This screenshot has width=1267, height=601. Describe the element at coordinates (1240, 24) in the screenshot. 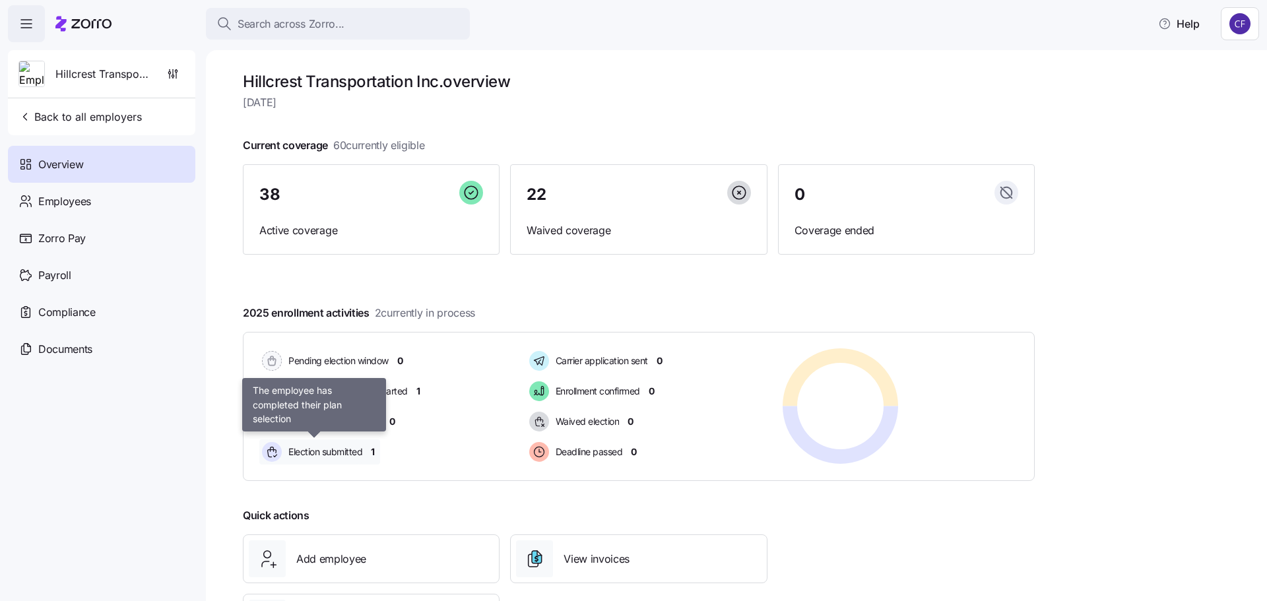

I see `img: 7d4a9558da78dc7654dde66b79f71a2e` at that location.